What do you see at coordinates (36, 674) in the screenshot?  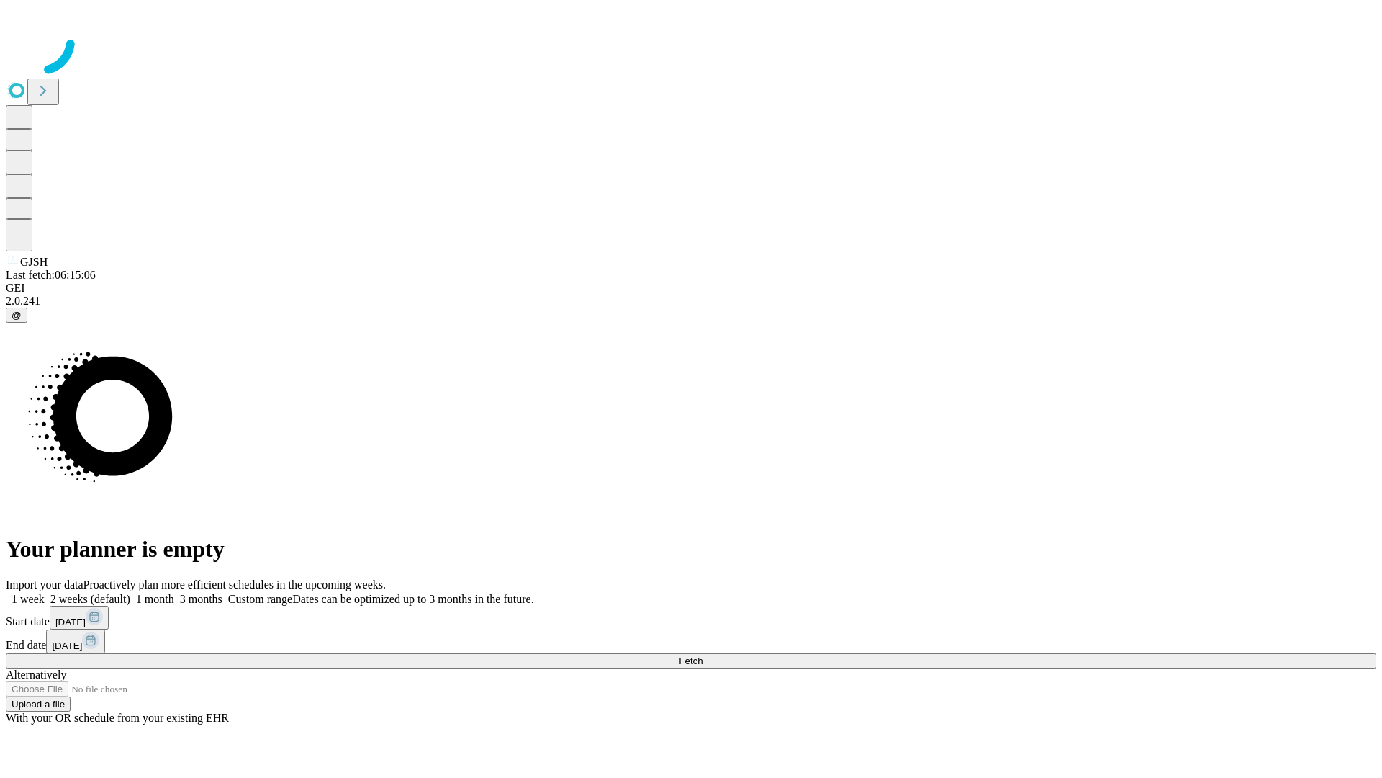 I see `span: Alternatively` at bounding box center [36, 674].